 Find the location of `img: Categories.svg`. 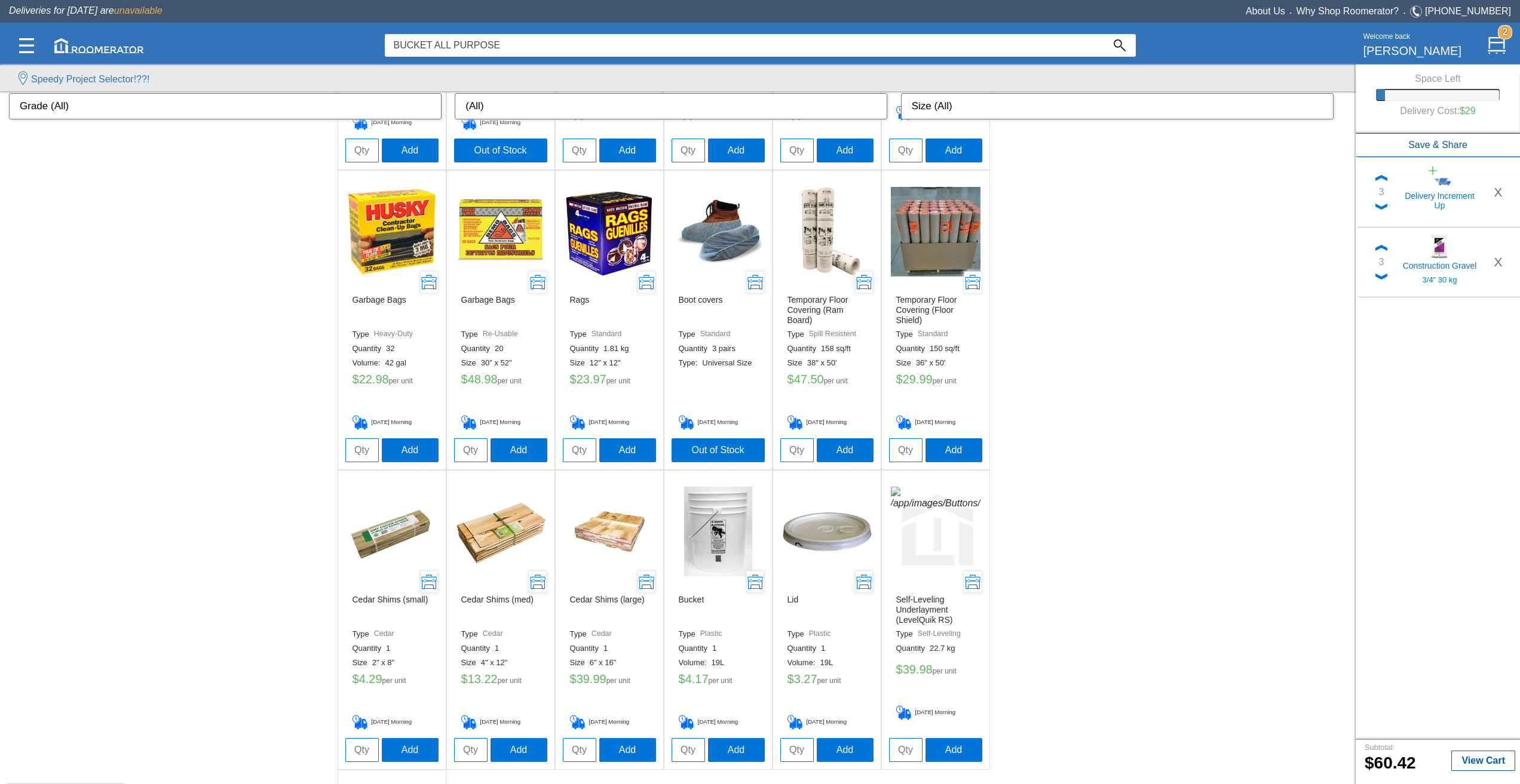

img: Categories.svg is located at coordinates (26, 45).